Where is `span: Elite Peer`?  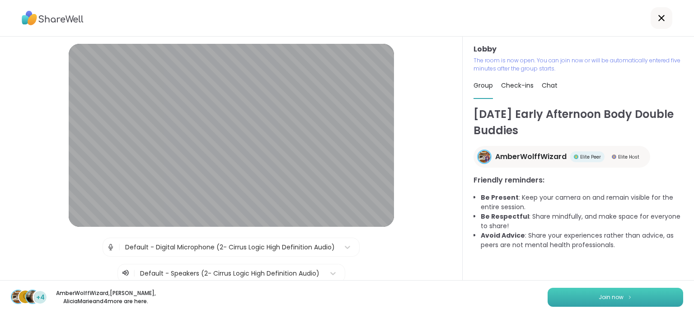
span: Elite Peer is located at coordinates (590, 157).